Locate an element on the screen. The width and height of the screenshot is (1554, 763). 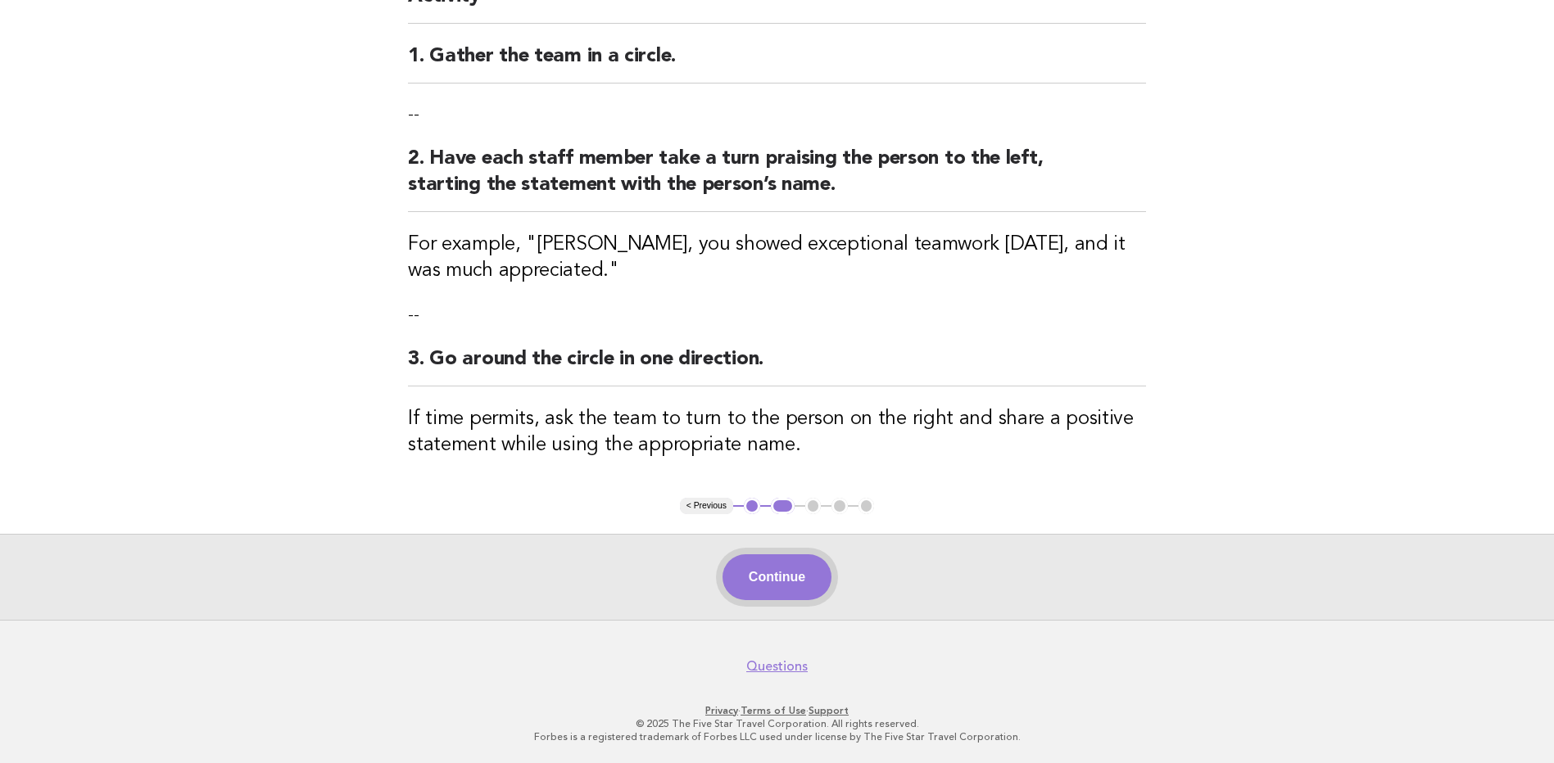
a: Questions is located at coordinates (777, 667).